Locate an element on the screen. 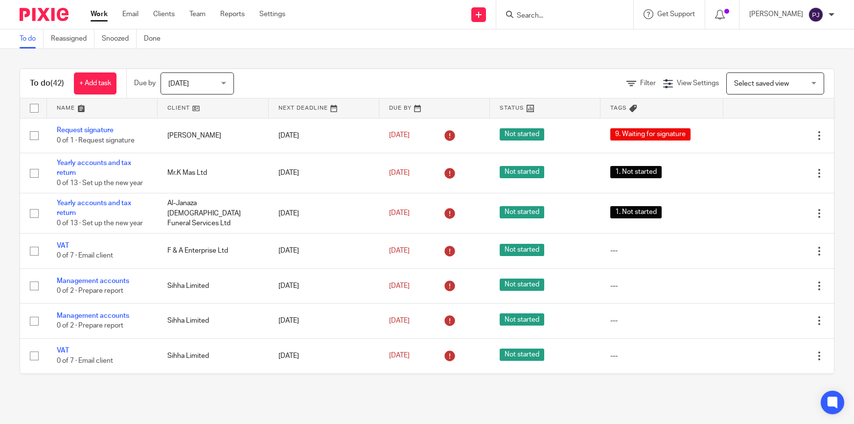 The width and height of the screenshot is (854, 424). span: (42) is located at coordinates (57, 83).